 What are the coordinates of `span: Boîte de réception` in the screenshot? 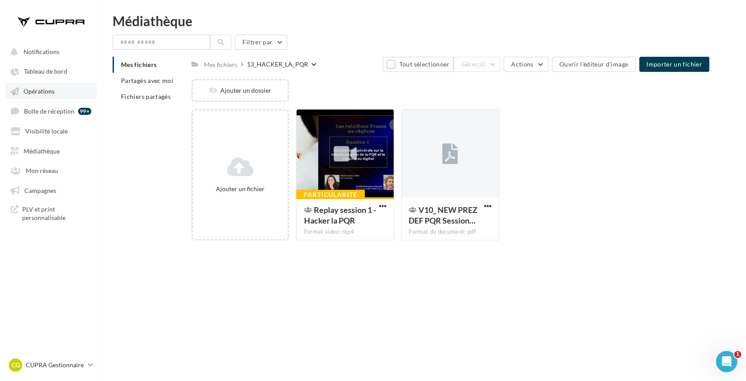 It's located at (49, 111).